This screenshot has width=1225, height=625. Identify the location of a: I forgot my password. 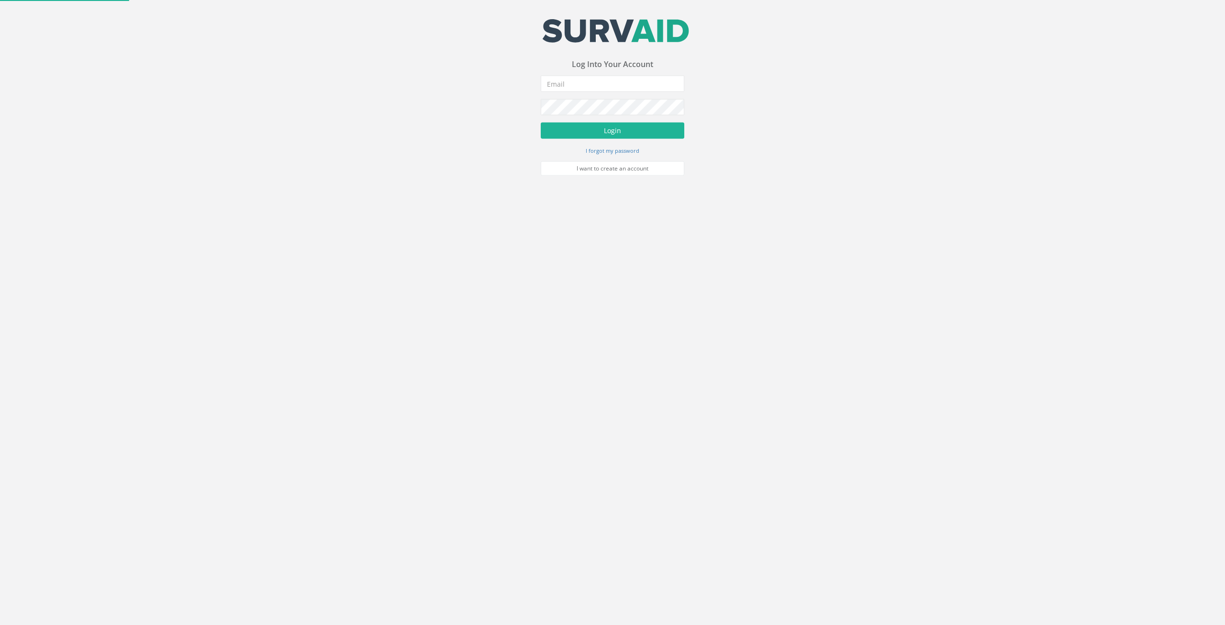
(613, 150).